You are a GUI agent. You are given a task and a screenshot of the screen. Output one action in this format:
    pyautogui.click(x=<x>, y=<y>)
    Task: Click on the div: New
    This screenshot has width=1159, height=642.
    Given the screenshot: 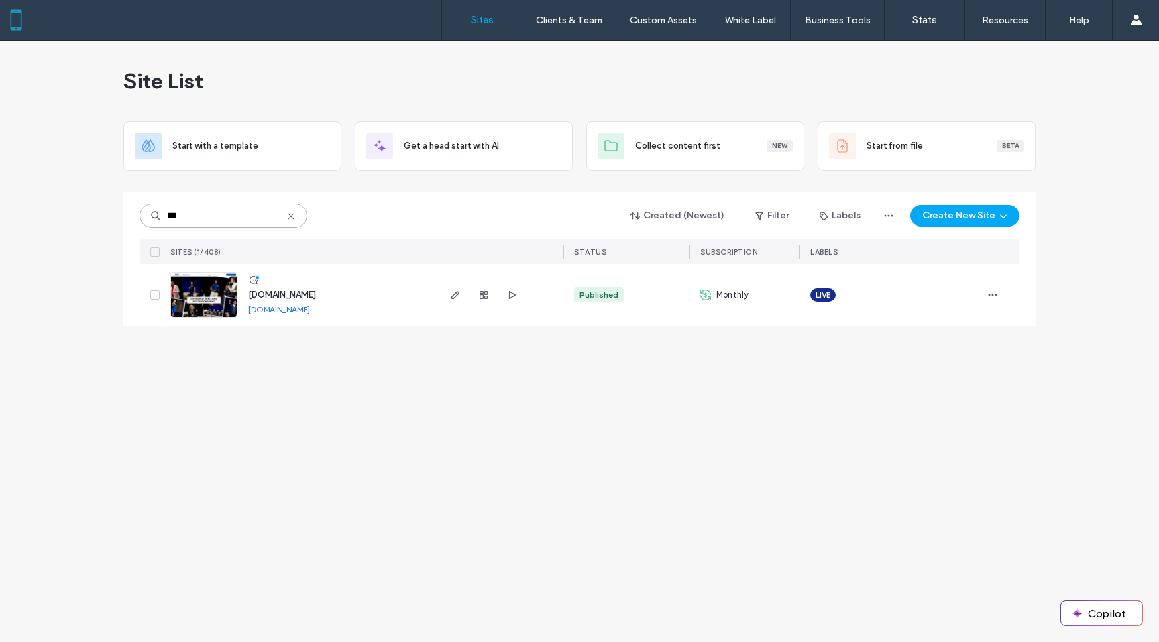 What is the action you would take?
    pyautogui.click(x=779, y=146)
    